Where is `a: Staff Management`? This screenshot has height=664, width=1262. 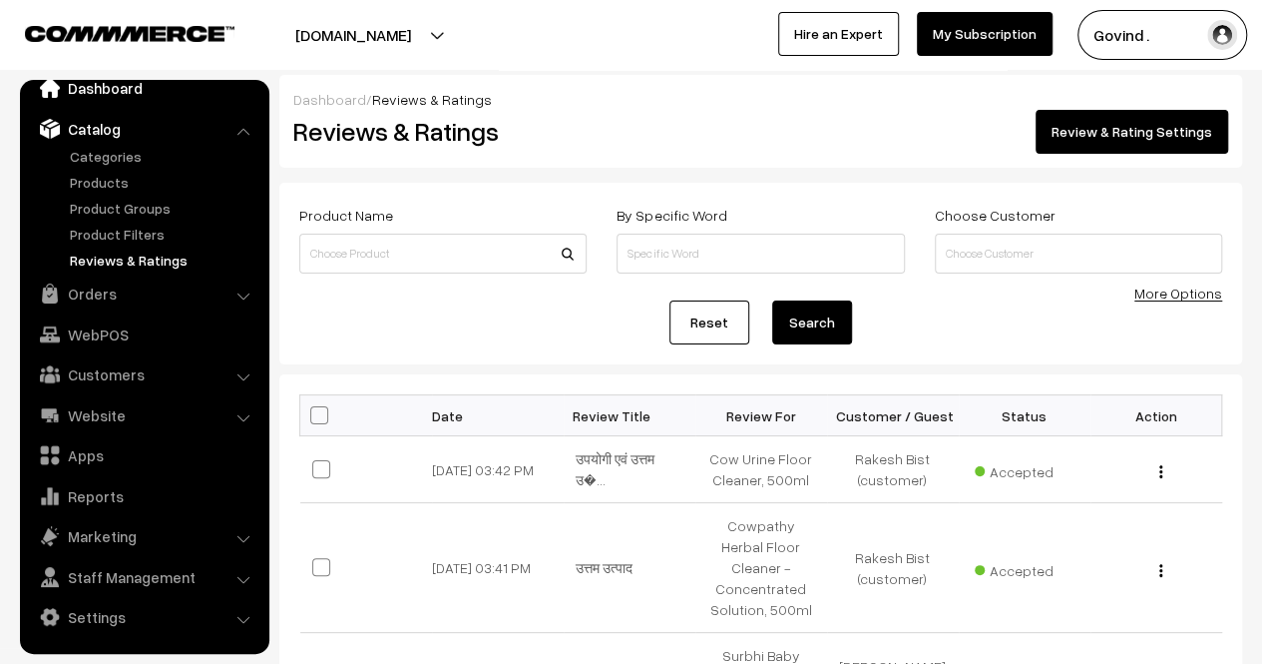
a: Staff Management is located at coordinates (144, 577).